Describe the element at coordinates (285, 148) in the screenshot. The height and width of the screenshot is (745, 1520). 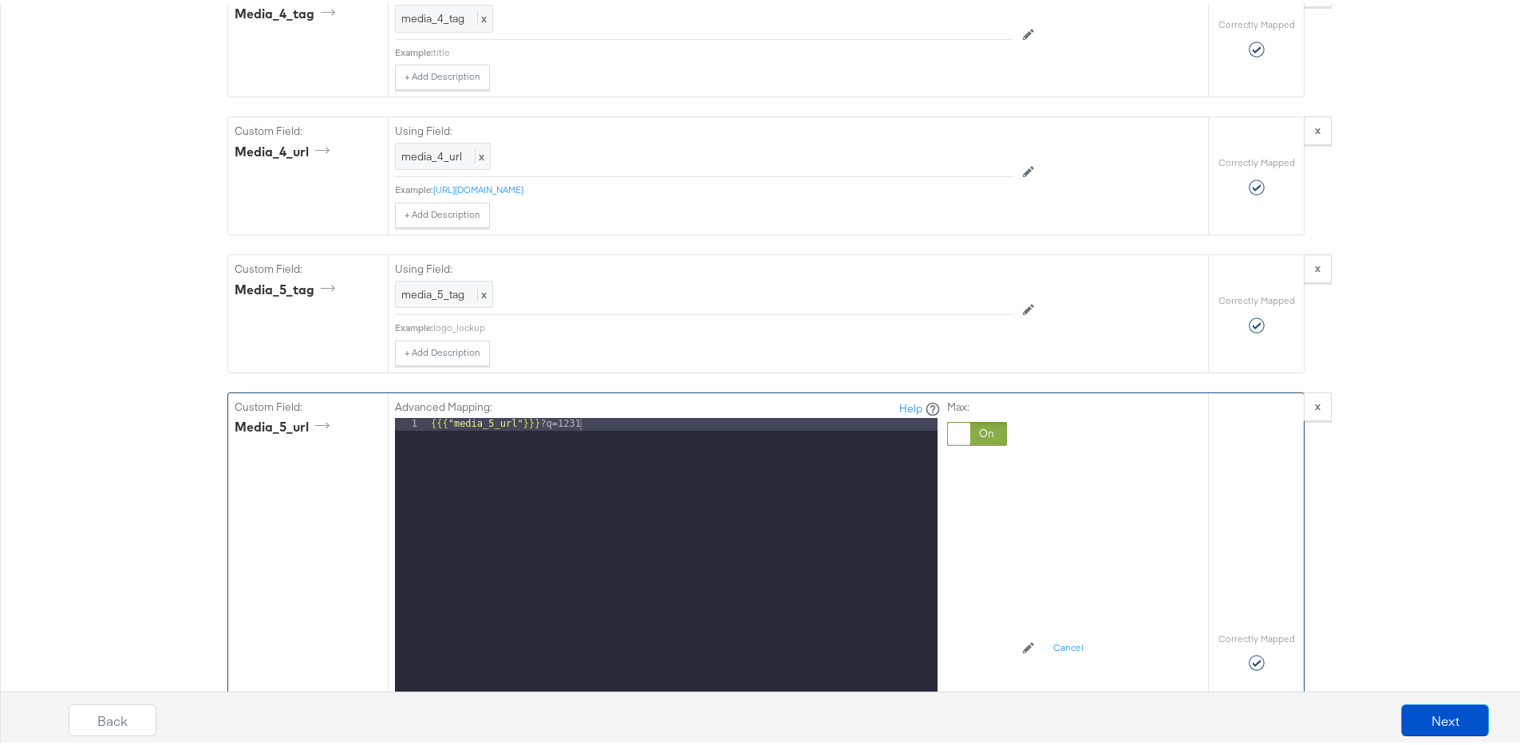
I see `div: media_4_url` at that location.